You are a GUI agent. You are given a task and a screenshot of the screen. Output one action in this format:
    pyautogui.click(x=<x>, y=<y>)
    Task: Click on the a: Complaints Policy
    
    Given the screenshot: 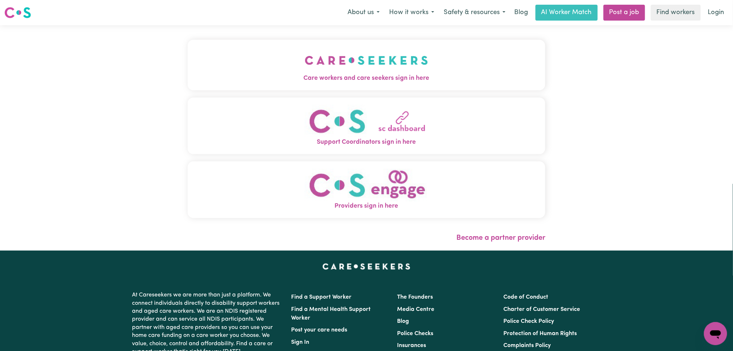 What is the action you would take?
    pyautogui.click(x=527, y=346)
    